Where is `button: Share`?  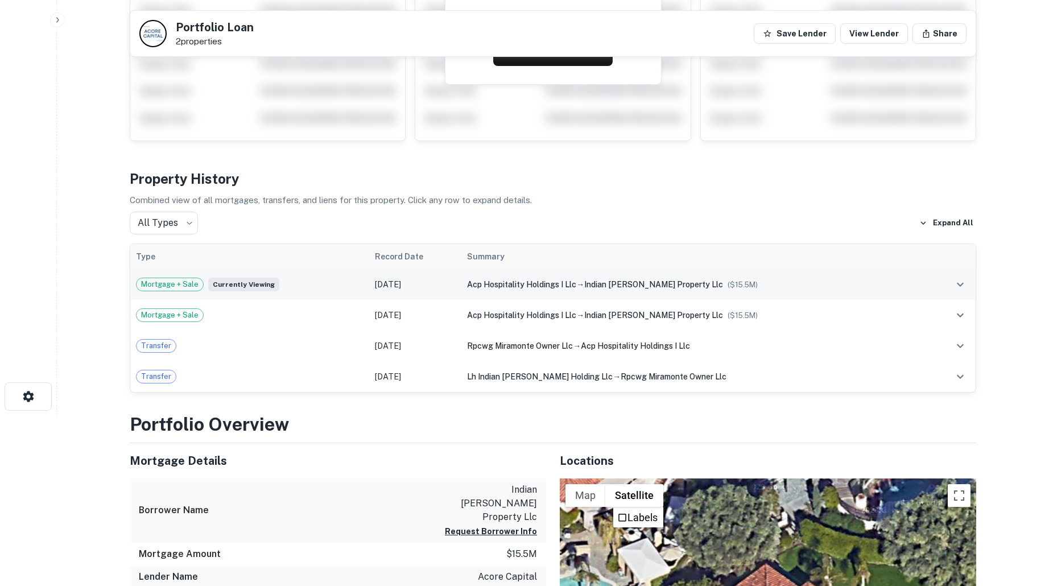
button: Share is located at coordinates (939, 34).